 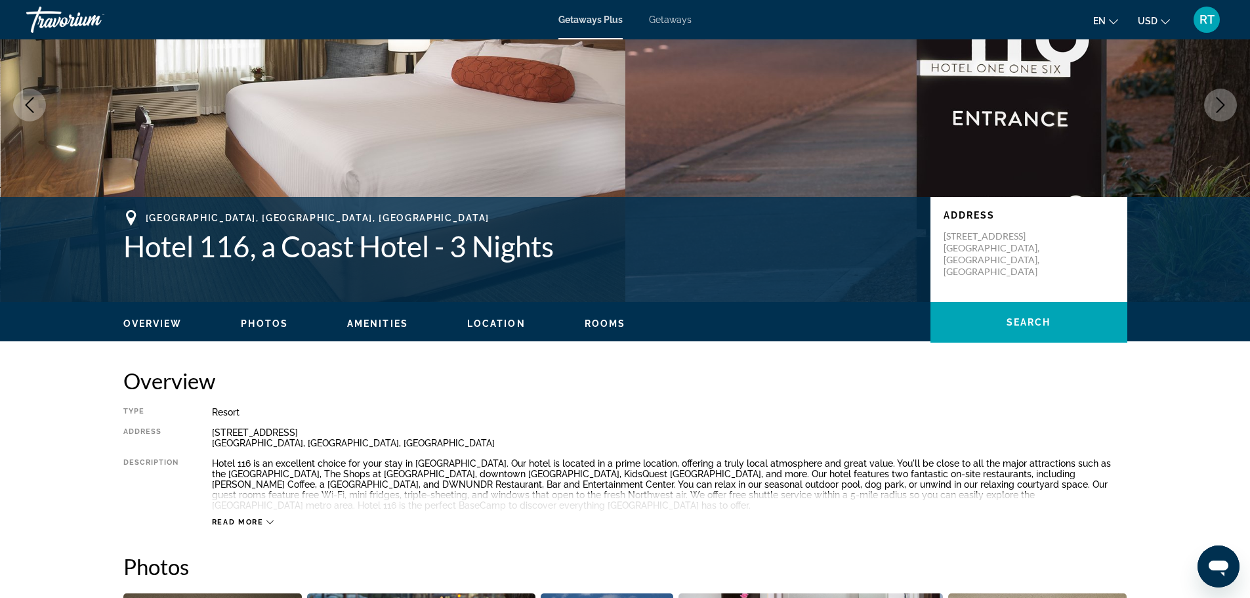 I want to click on span: USD, so click(x=1148, y=21).